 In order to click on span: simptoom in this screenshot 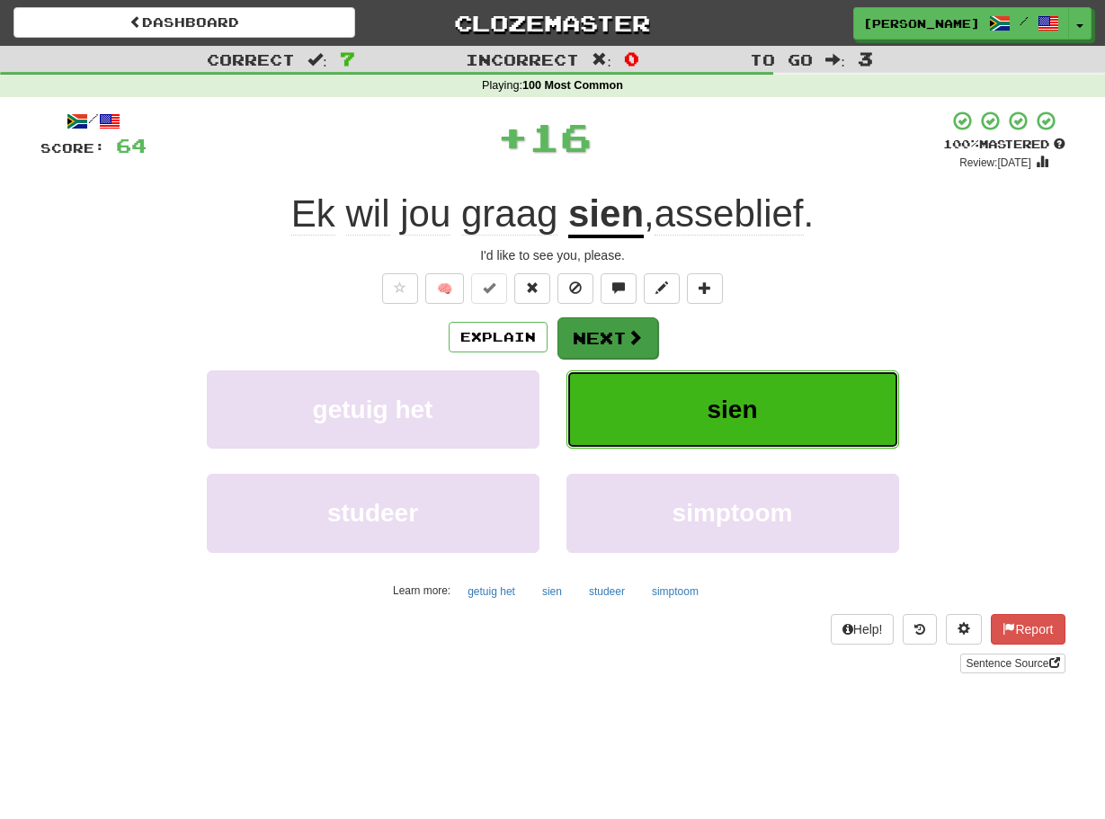, I will do `click(732, 512)`.